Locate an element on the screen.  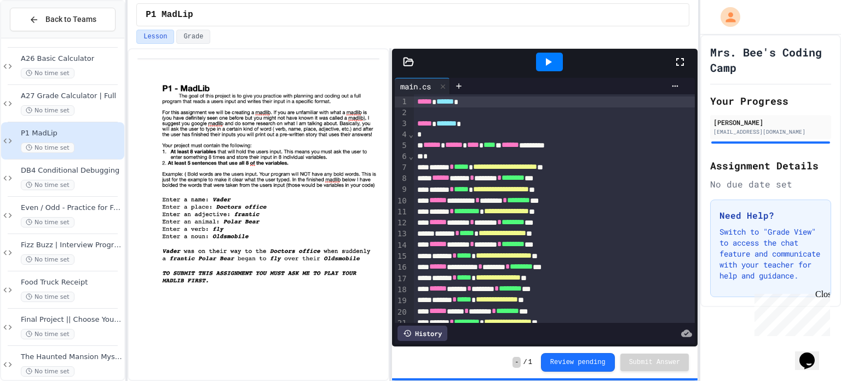
button: Lesson is located at coordinates (155, 37).